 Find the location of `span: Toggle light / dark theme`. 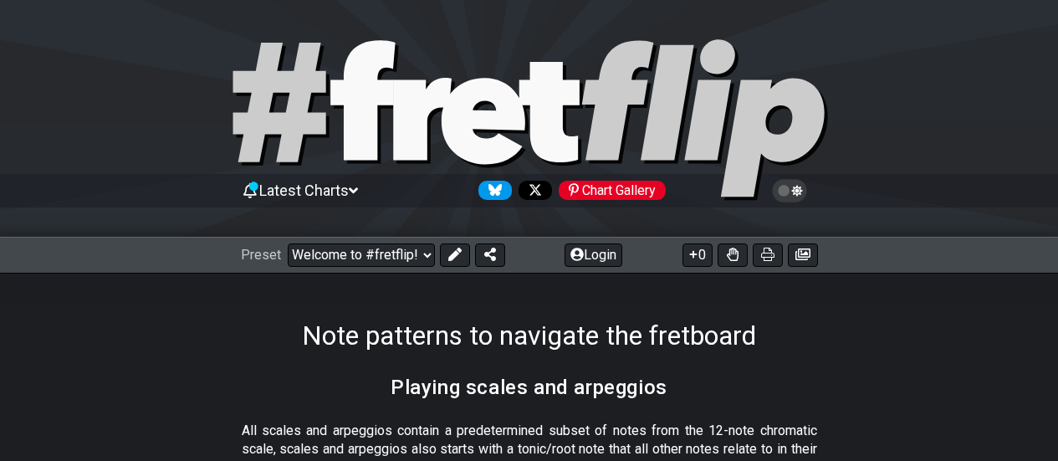

span: Toggle light / dark theme is located at coordinates (790, 191).